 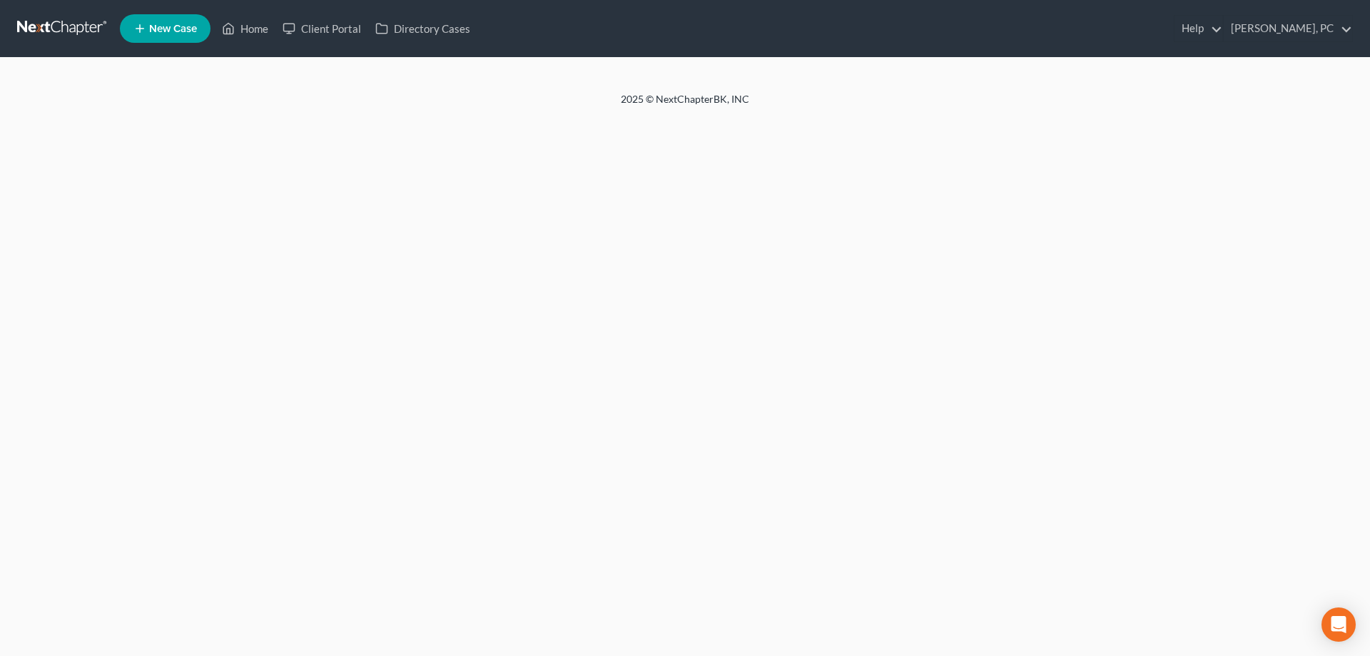 What do you see at coordinates (245, 29) in the screenshot?
I see `a: Home` at bounding box center [245, 29].